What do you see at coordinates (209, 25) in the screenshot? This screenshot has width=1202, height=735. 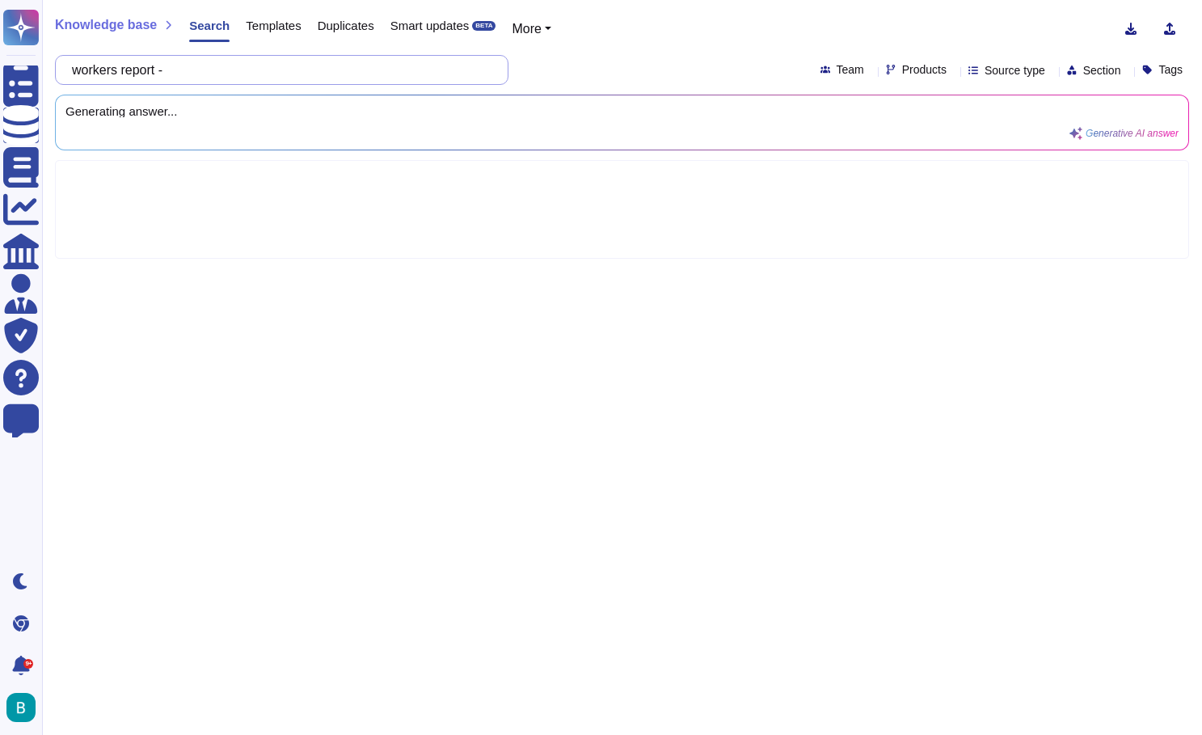 I see `span: Search` at bounding box center [209, 25].